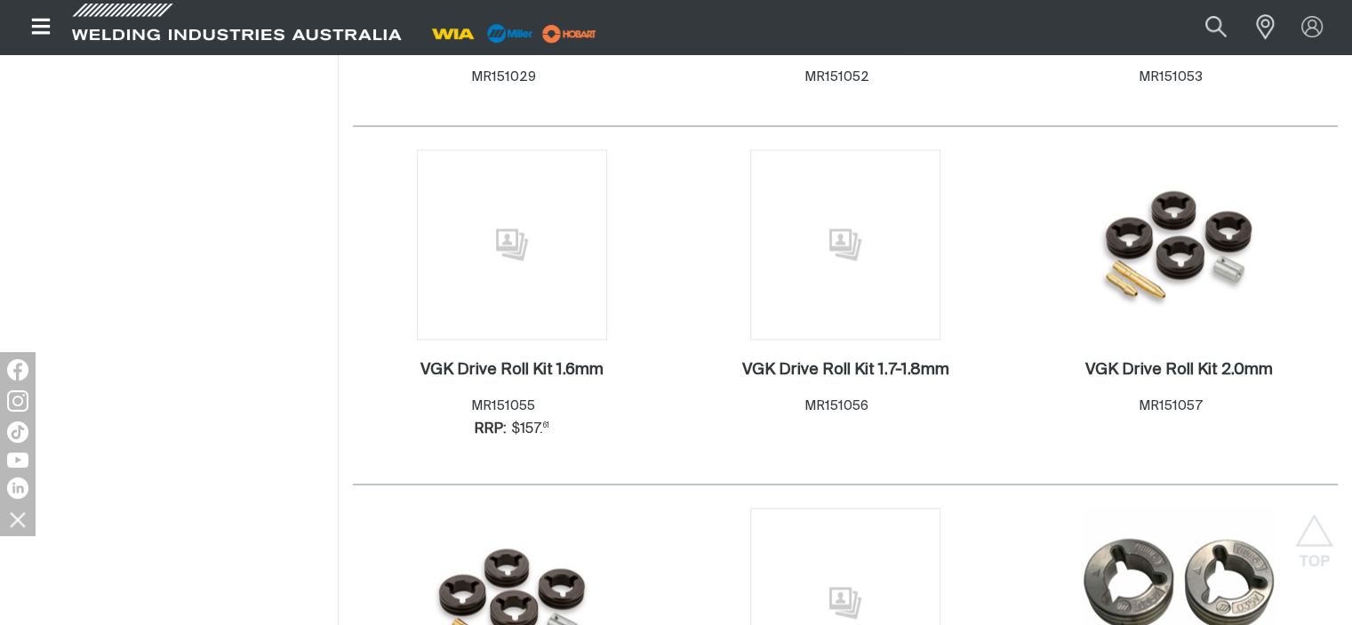  I want to click on a: VGK Drive Roll Kit 1.7-1.8mm, so click(845, 370).